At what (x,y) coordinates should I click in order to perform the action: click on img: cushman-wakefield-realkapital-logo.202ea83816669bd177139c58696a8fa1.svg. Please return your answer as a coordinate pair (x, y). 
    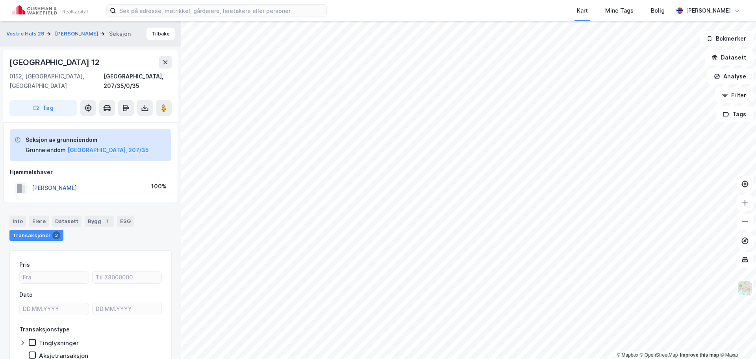
    Looking at the image, I should click on (50, 11).